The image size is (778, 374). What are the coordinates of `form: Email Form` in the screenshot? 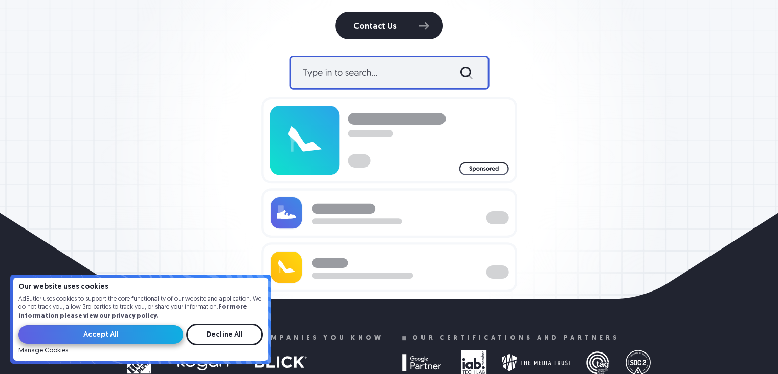 It's located at (141, 339).